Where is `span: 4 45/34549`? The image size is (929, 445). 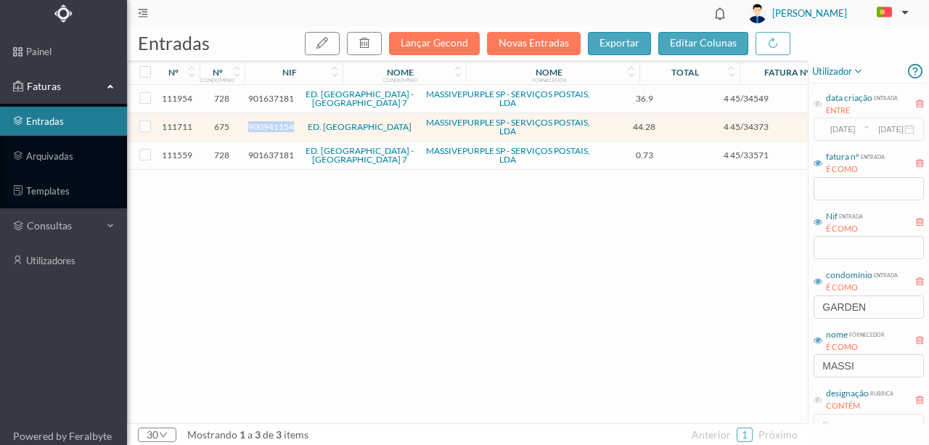
span: 4 45/34549 is located at coordinates (746, 98).